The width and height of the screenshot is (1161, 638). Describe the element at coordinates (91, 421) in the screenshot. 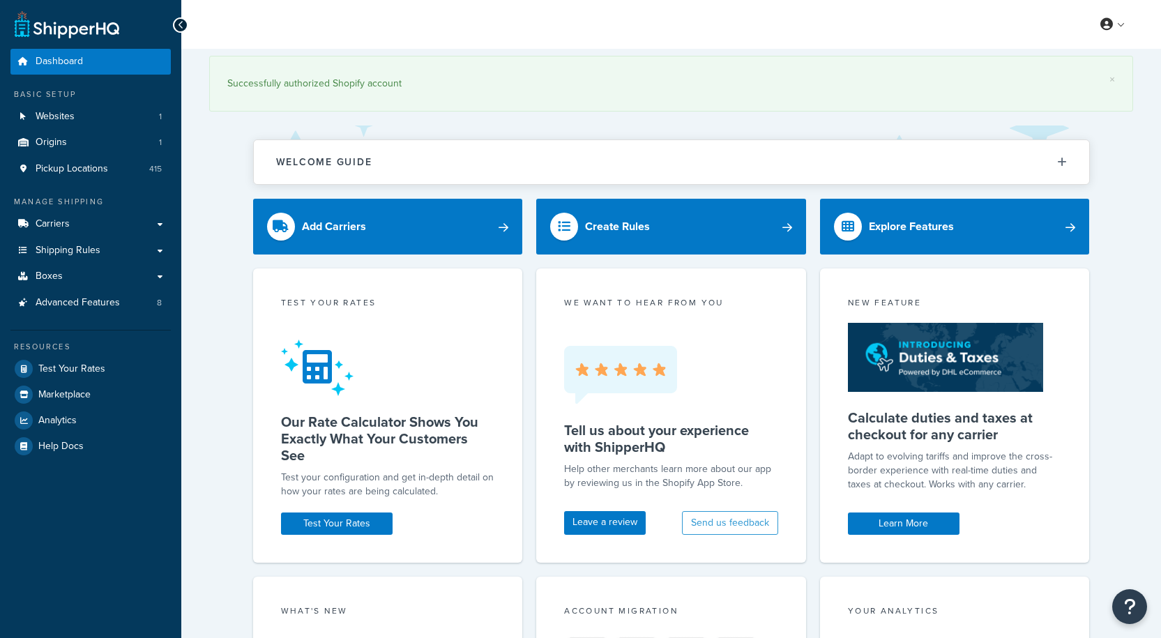

I see `li: Analytics` at that location.